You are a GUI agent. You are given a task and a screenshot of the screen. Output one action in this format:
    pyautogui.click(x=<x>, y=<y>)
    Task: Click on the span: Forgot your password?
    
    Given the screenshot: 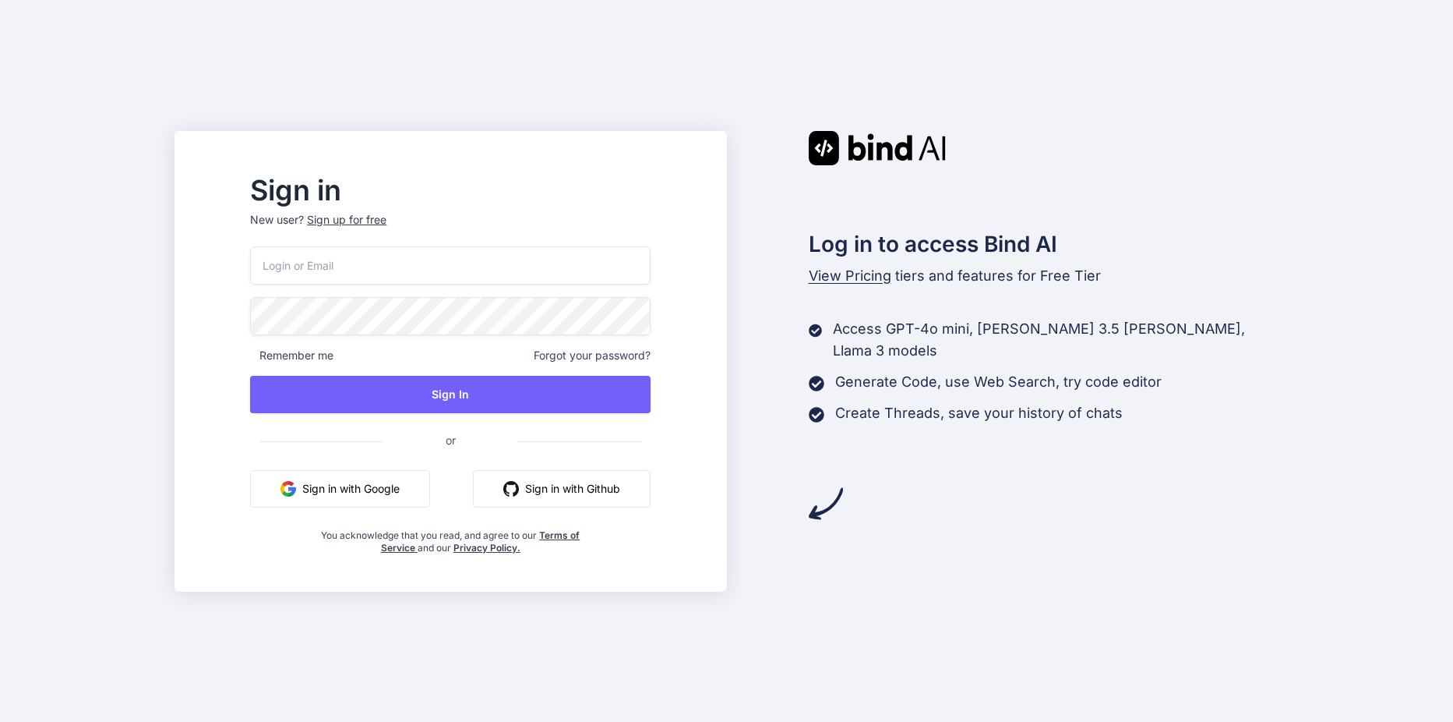 What is the action you would take?
    pyautogui.click(x=592, y=355)
    